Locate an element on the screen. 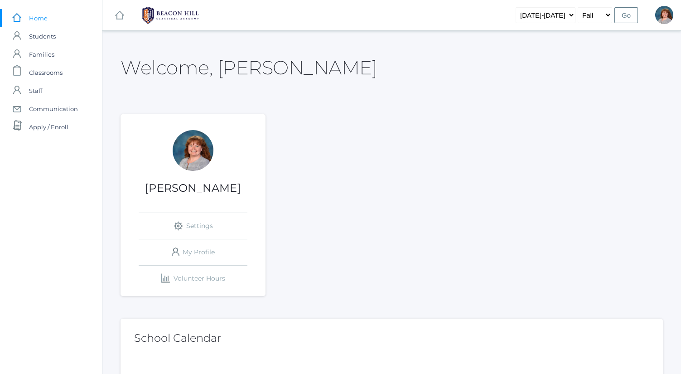 The image size is (681, 374). a: My Profile is located at coordinates (193, 252).